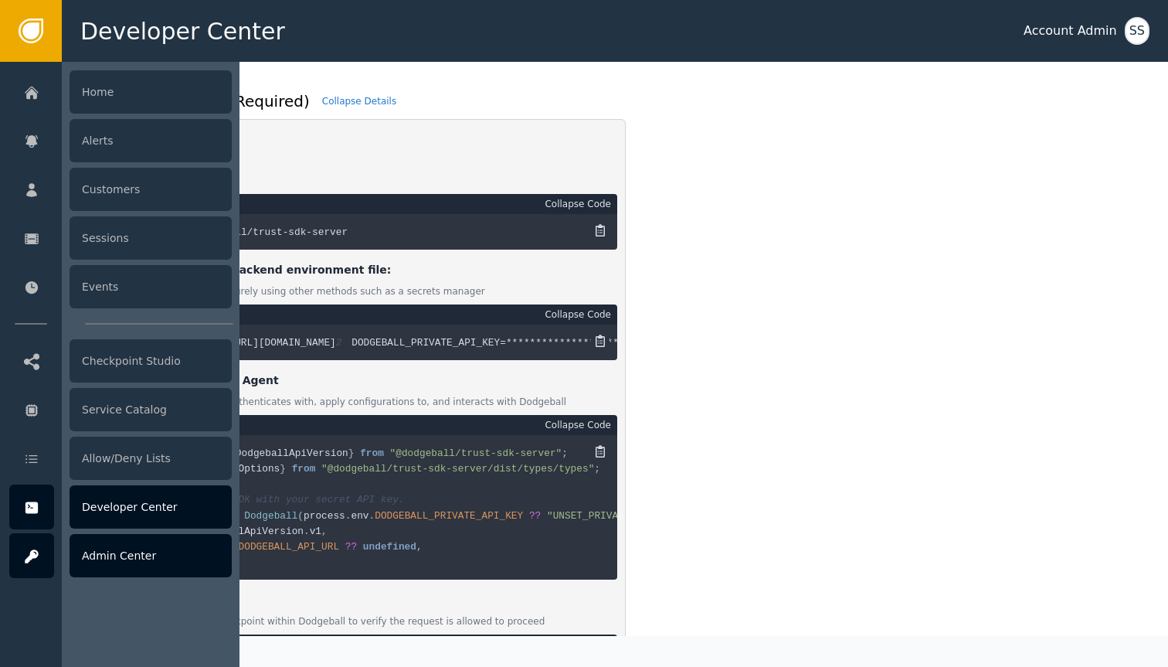  Describe the element at coordinates (457, 468) in the screenshot. I see `span: "@dodgeball/trust-sdk-server/dist/types/types"` at that location.